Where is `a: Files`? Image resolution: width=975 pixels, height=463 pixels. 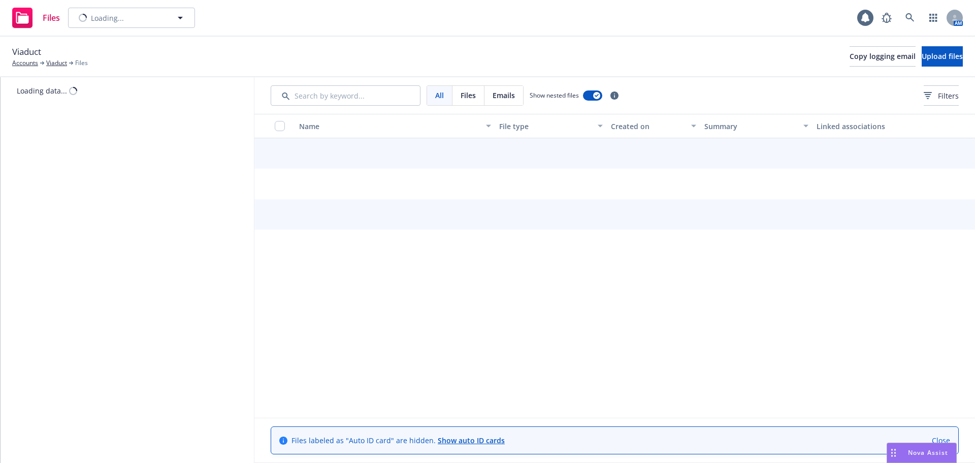
a: Files is located at coordinates (36, 18).